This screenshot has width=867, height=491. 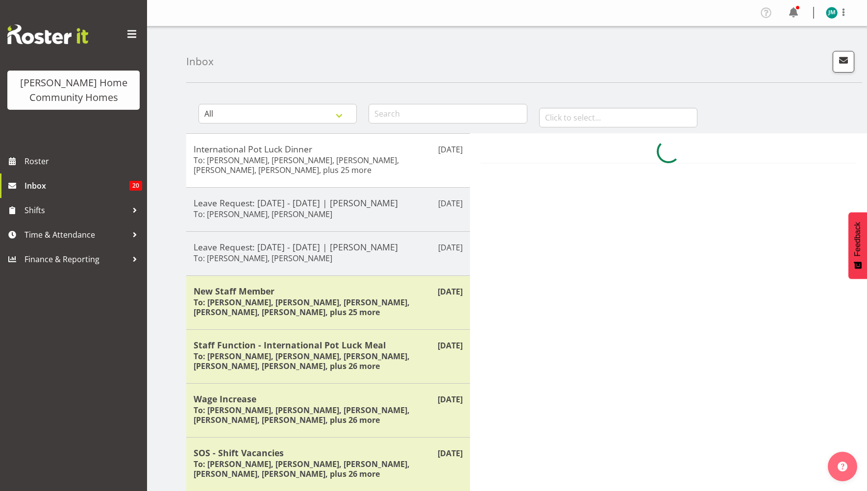 What do you see at coordinates (328, 345) in the screenshot?
I see `h5: Staff Function - International Pot Luck Meal` at bounding box center [328, 345].